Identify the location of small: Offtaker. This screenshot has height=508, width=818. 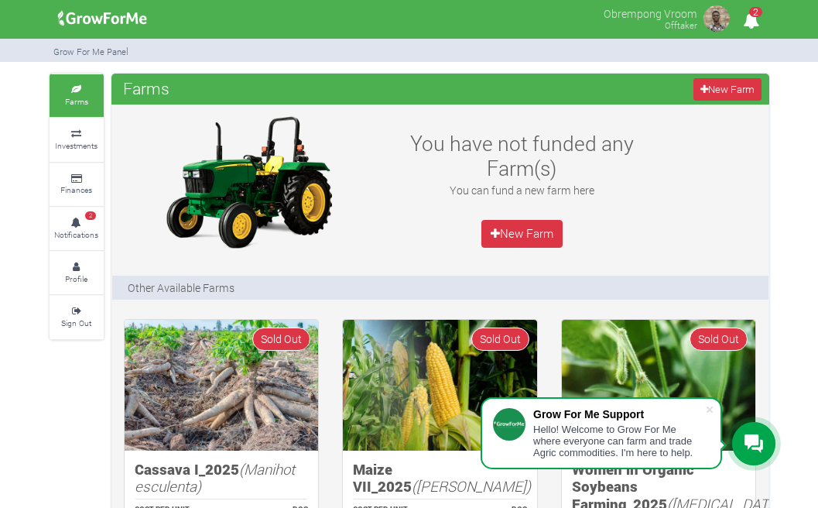
(681, 25).